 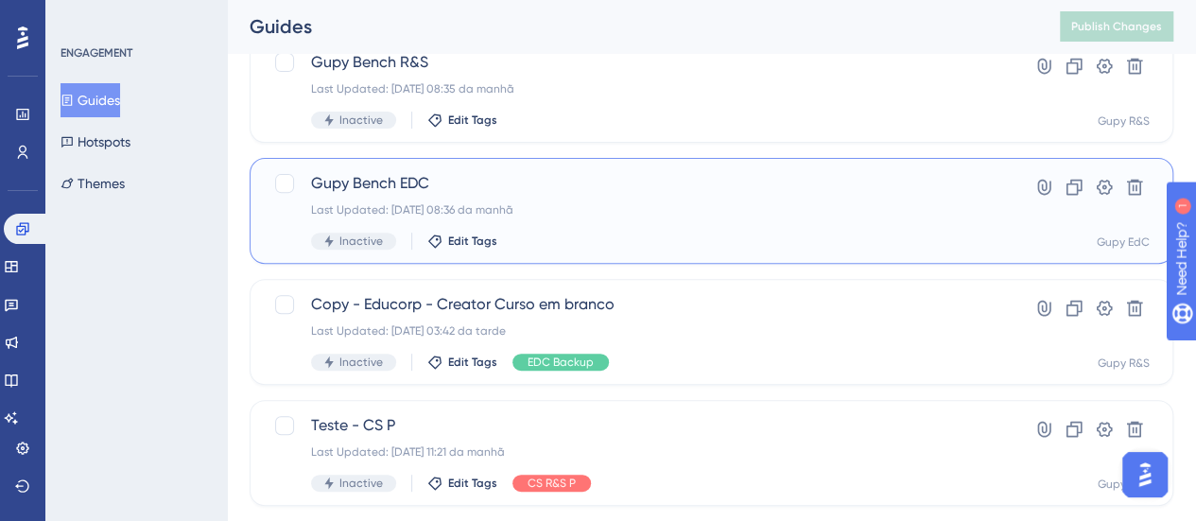 What do you see at coordinates (28, 28) in the screenshot?
I see `img: launcher-image-alternative-text` at bounding box center [28, 28].